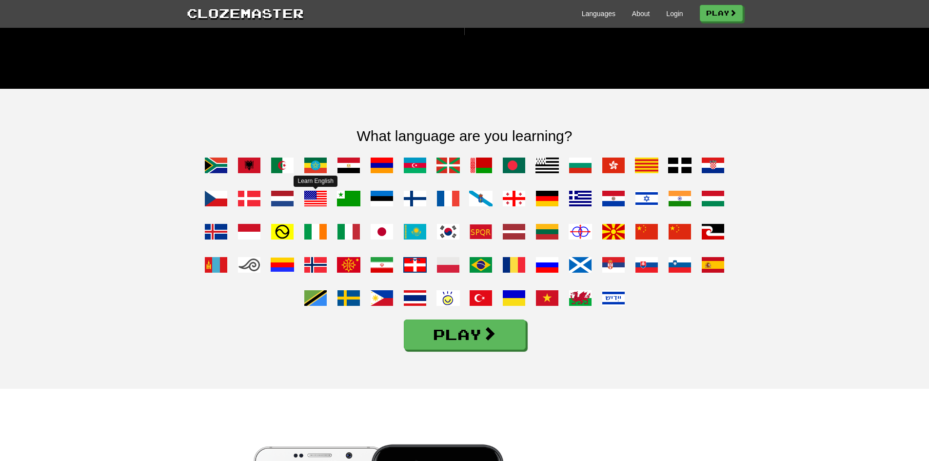  I want to click on h2: What language are you learning?, so click(465, 136).